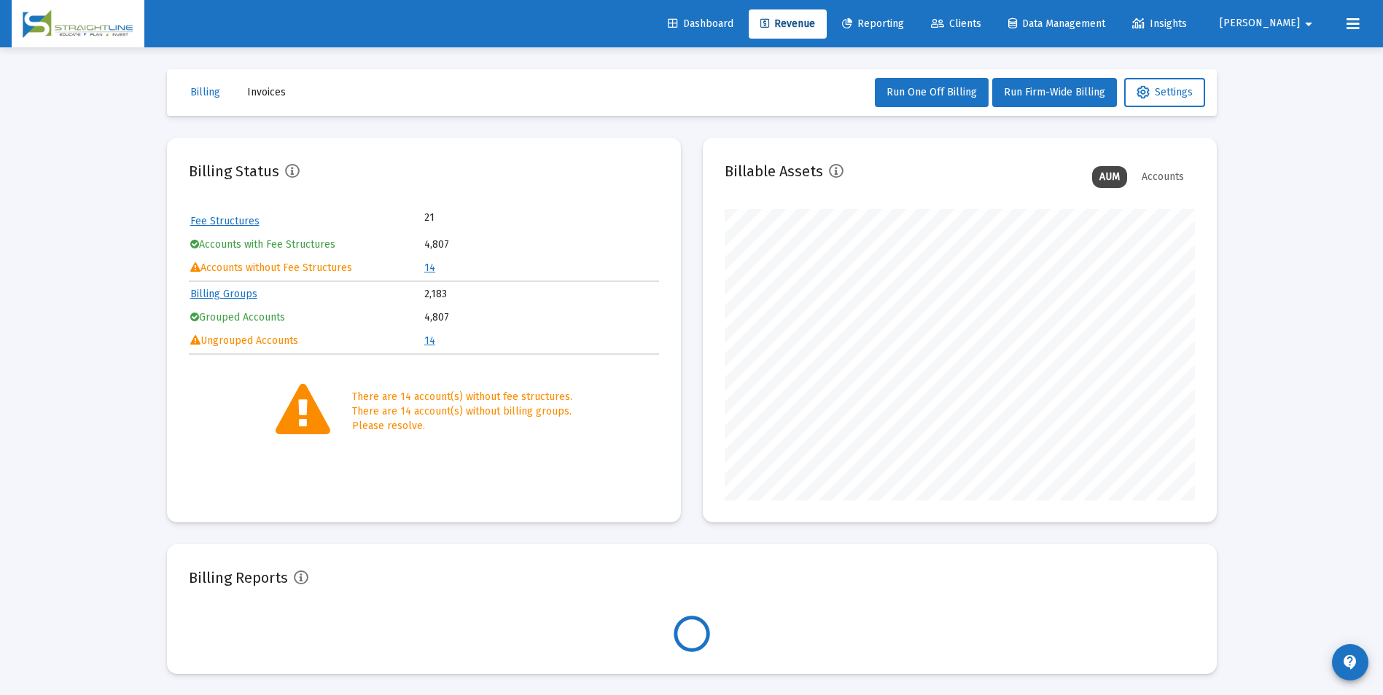 The height and width of the screenshot is (695, 1383). I want to click on img: Dashboard, so click(78, 24).